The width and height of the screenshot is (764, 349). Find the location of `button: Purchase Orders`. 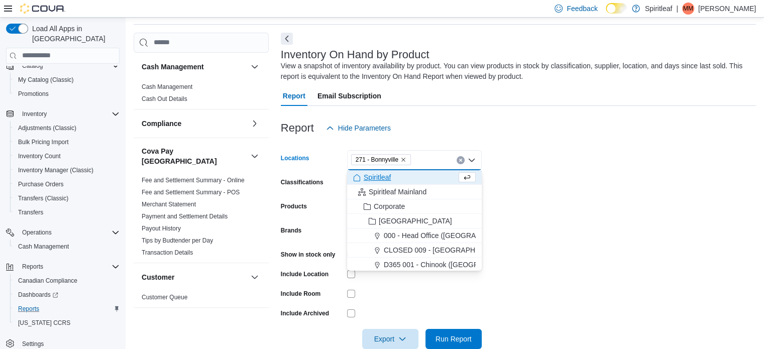

button: Purchase Orders is located at coordinates (67, 184).